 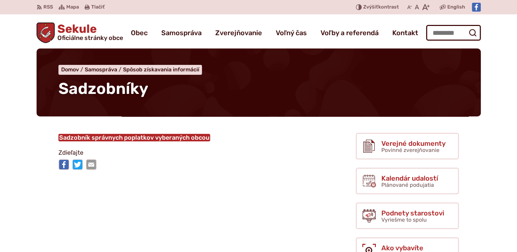 I want to click on span: Mapa, so click(x=72, y=7).